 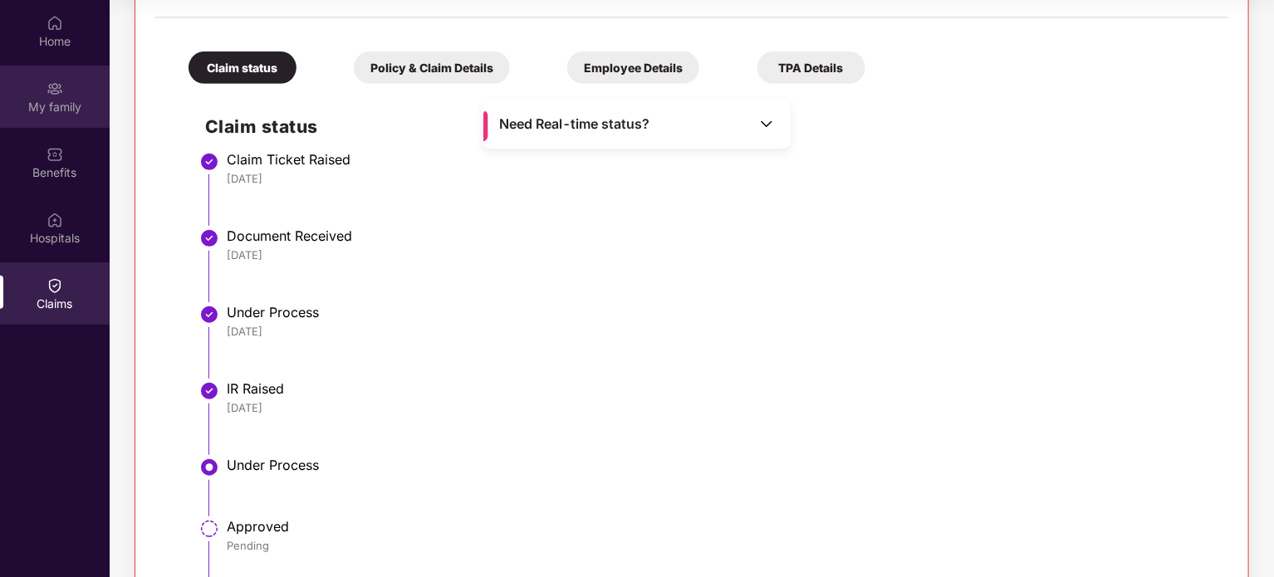 I want to click on div: Pending, so click(x=719, y=546).